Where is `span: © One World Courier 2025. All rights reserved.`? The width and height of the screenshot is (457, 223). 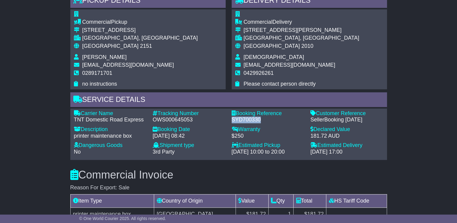
span: © One World Courier 2025. All rights reserved. is located at coordinates (123, 219).